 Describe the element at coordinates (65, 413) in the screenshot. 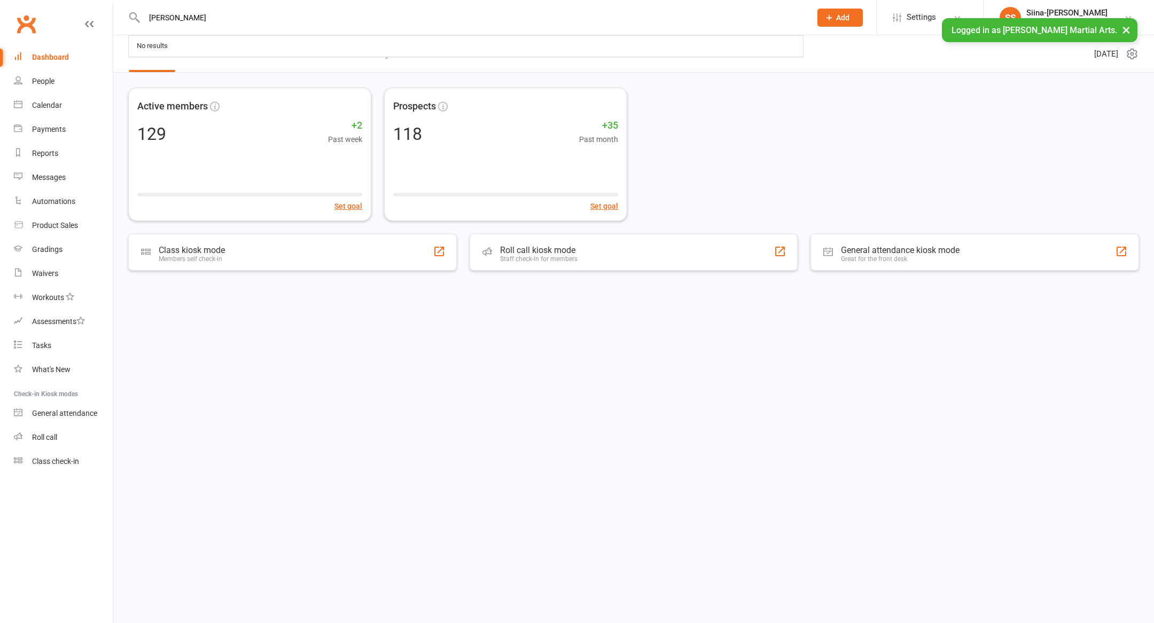

I see `div: General attendance` at that location.